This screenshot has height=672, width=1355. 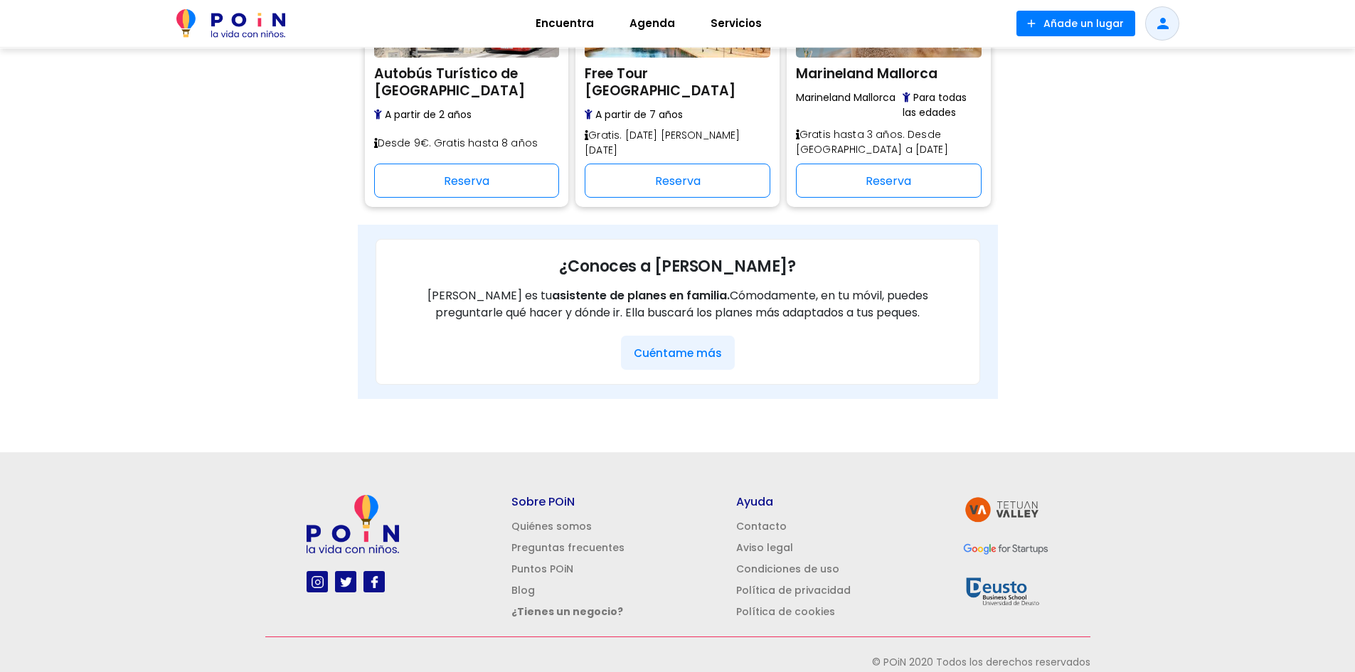 What do you see at coordinates (567, 612) in the screenshot?
I see `b: ¿Tienes un negocio?` at bounding box center [567, 612].